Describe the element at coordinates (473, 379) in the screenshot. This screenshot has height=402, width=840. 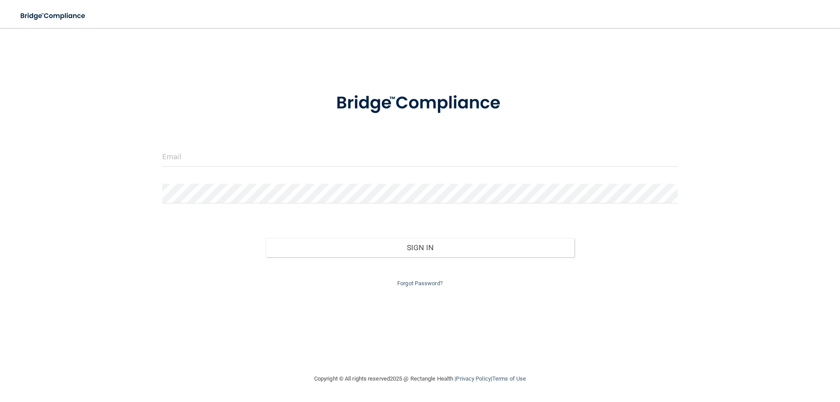
I see `a: Privacy Policy` at that location.